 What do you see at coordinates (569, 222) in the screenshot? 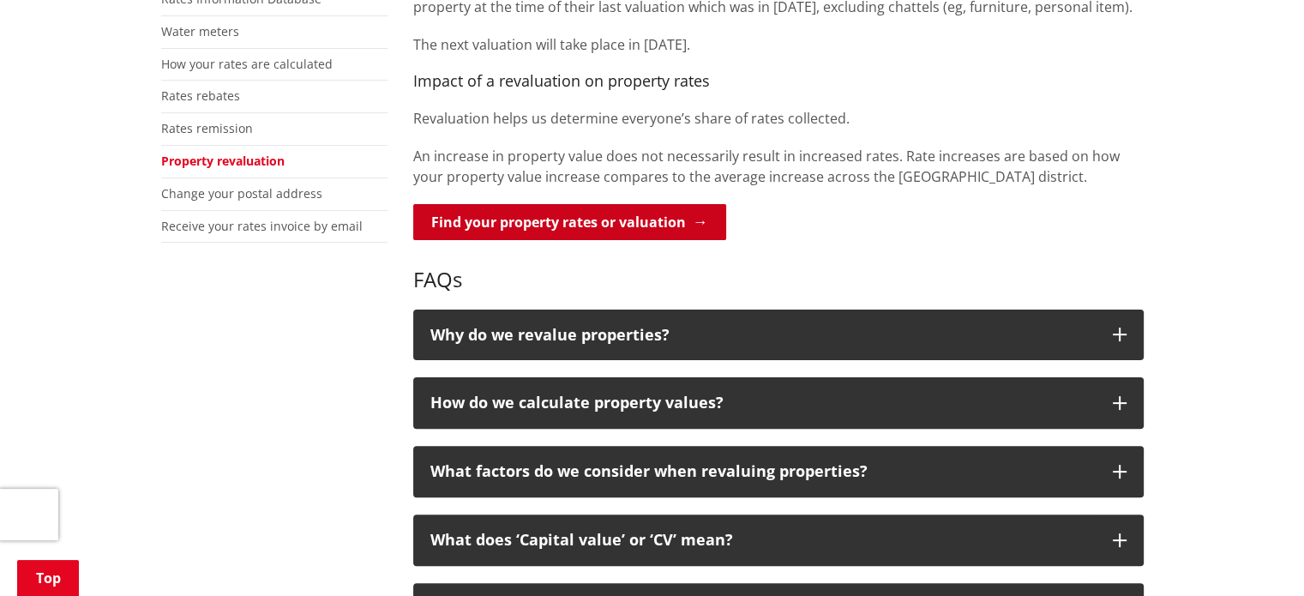
I see `a: Find your property rates or valuation` at bounding box center [569, 222].